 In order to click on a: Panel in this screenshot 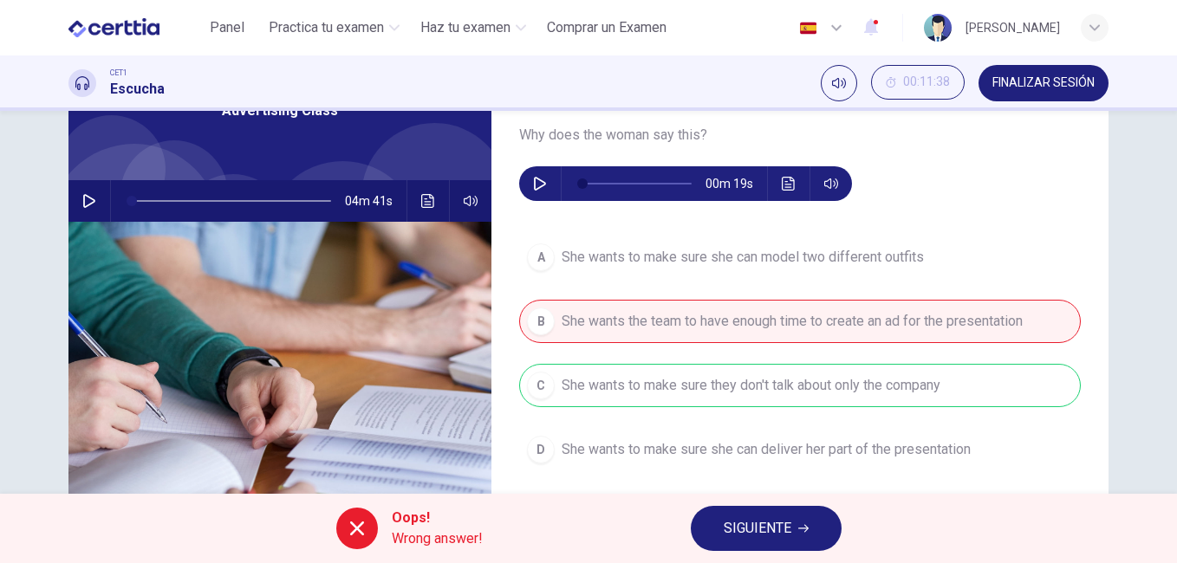, I will do `click(227, 28)`.